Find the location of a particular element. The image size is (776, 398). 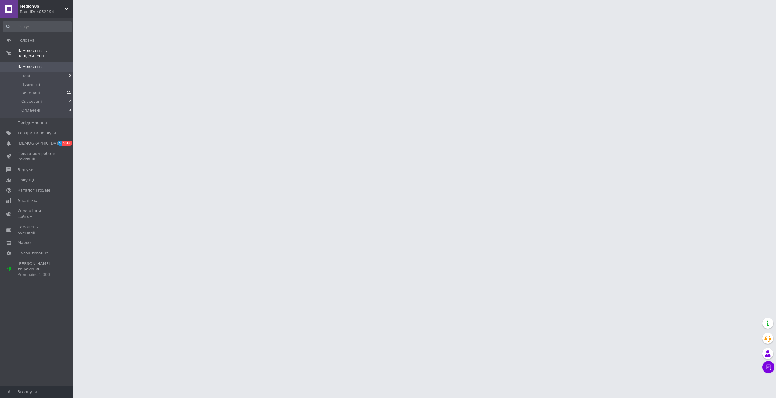

div: Prom мікс 1 000 is located at coordinates (37, 275).